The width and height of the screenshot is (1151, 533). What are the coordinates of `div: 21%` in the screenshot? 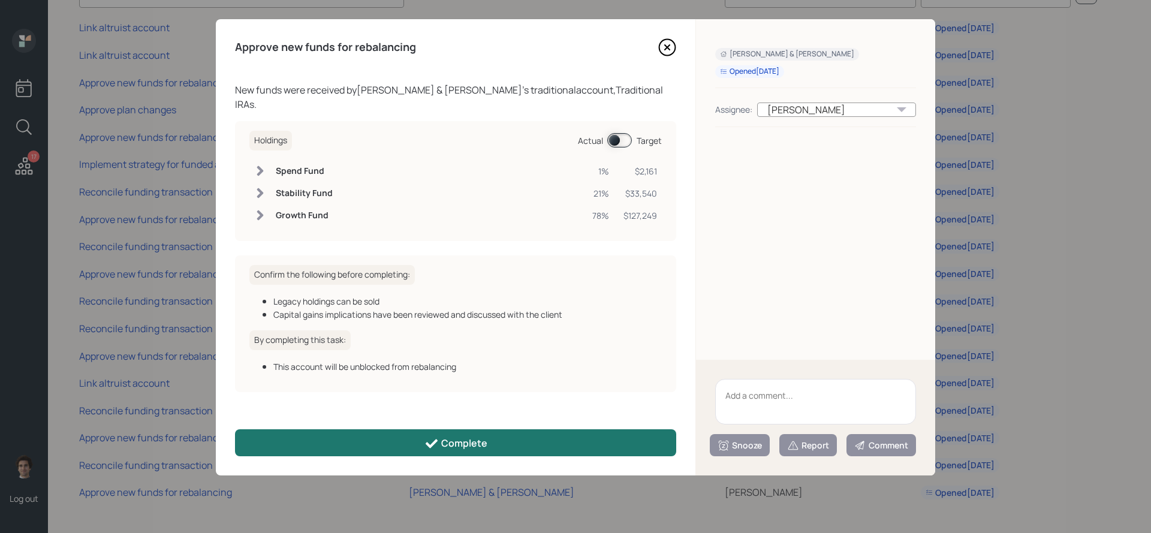 It's located at (601, 193).